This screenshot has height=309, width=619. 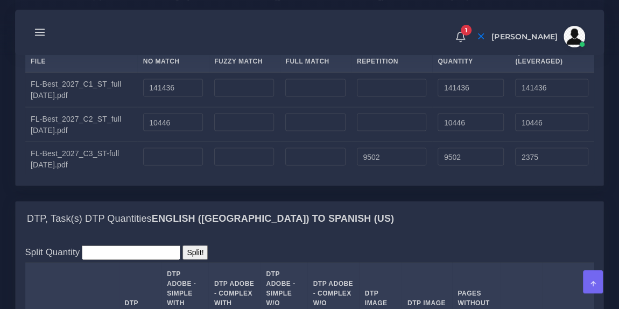 I want to click on h4: DTP, Task(s) DTP Quantities, so click(x=210, y=218).